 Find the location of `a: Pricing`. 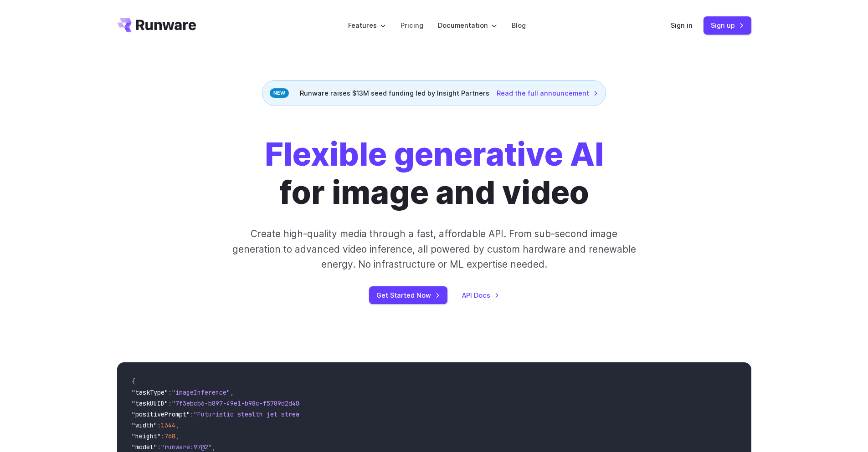

a: Pricing is located at coordinates (412, 25).